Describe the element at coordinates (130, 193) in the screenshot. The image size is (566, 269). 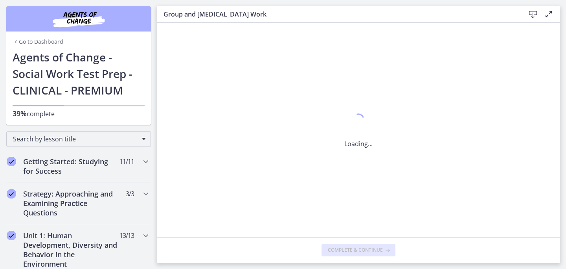
I see `span: 3 / 3` at that location.